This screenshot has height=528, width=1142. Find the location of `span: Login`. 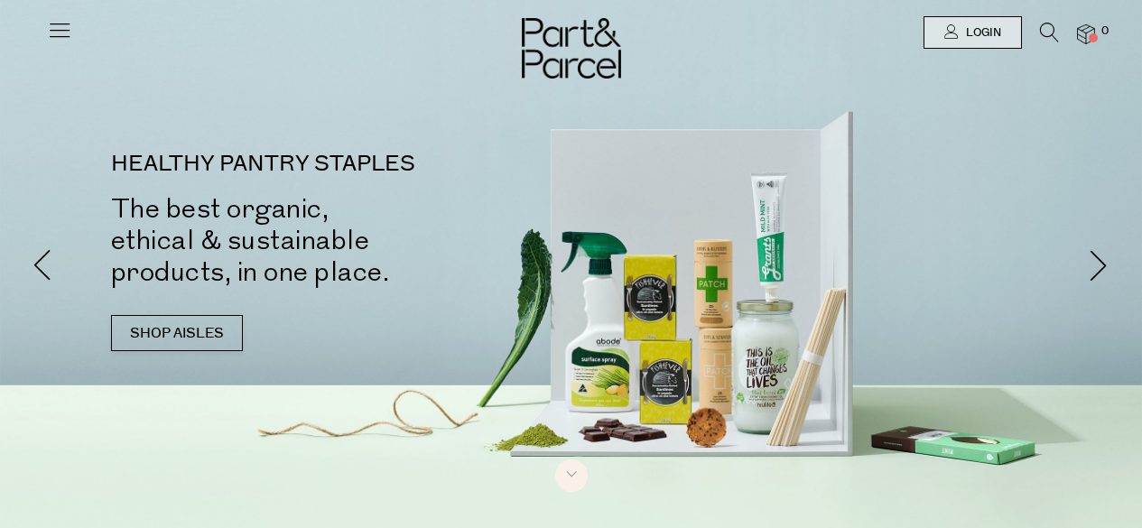

span: Login is located at coordinates (981, 32).